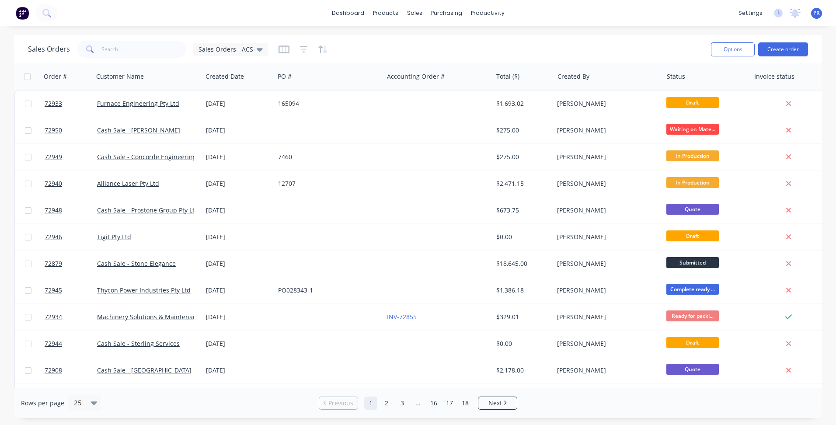  Describe the element at coordinates (53, 344) in the screenshot. I see `span: 72944` at that location.